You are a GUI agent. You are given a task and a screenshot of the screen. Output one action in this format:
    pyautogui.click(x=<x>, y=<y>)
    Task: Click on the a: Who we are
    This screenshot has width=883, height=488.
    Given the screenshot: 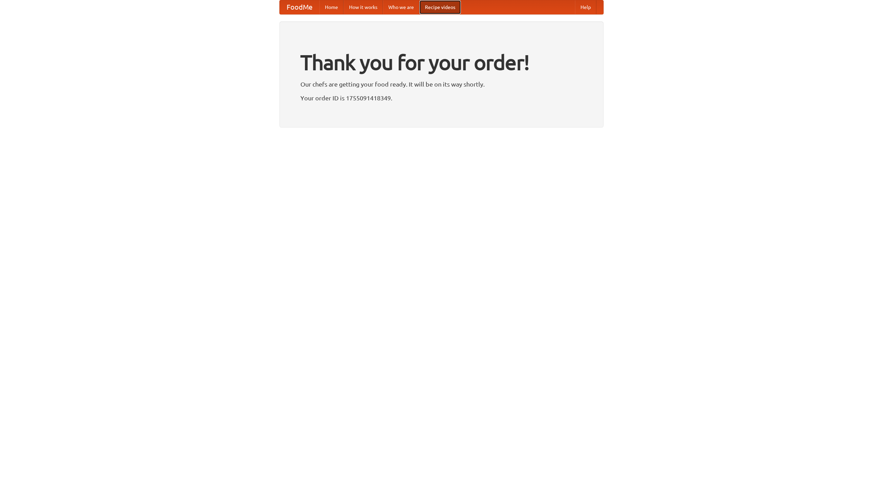 What is the action you would take?
    pyautogui.click(x=401, y=7)
    